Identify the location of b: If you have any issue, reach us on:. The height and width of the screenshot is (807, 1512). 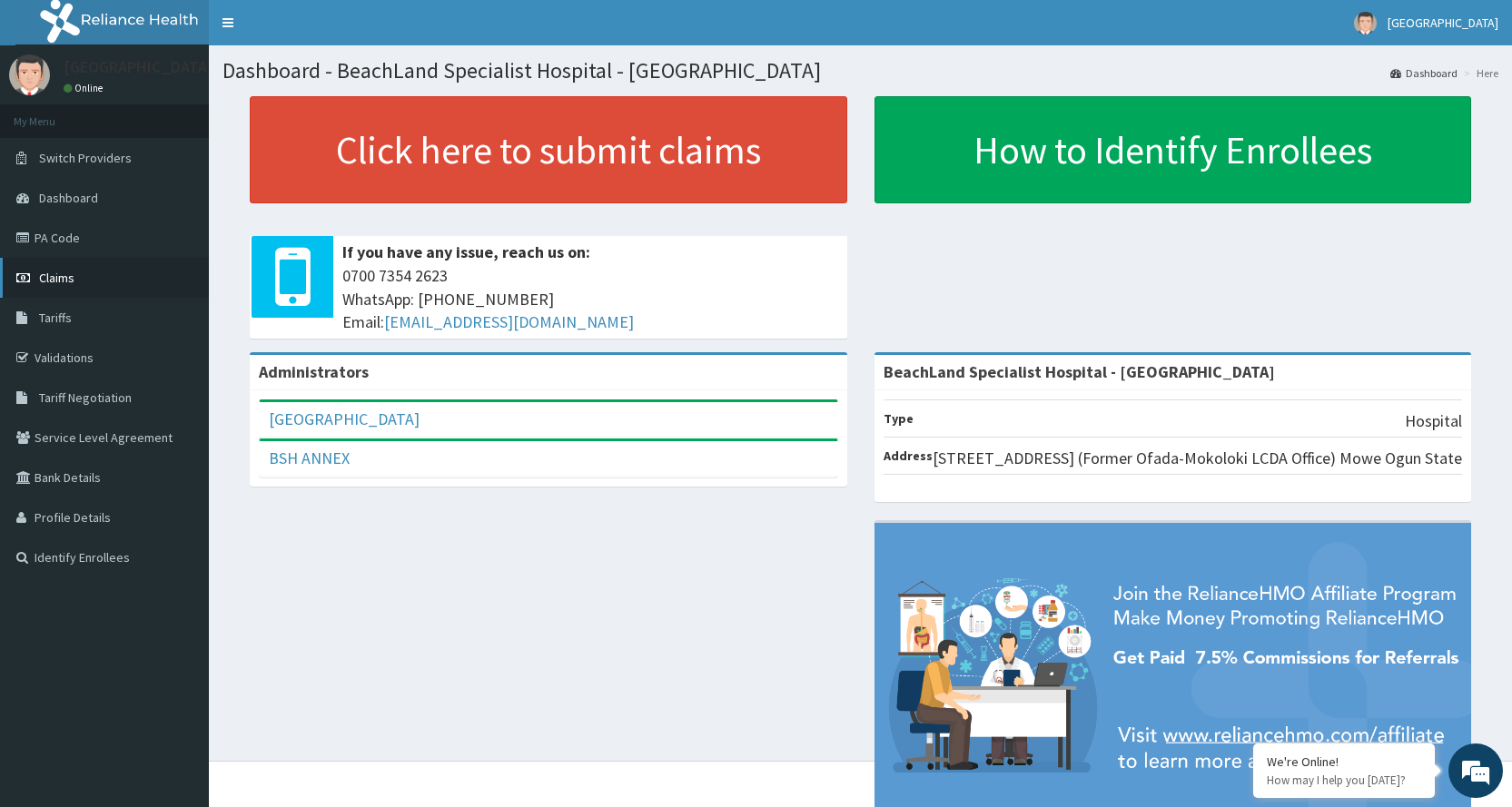
(465, 252).